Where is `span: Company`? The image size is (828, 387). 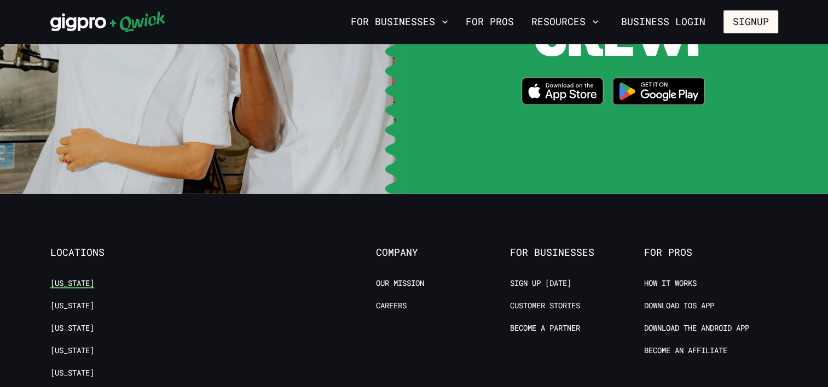
span: Company is located at coordinates (443, 253).